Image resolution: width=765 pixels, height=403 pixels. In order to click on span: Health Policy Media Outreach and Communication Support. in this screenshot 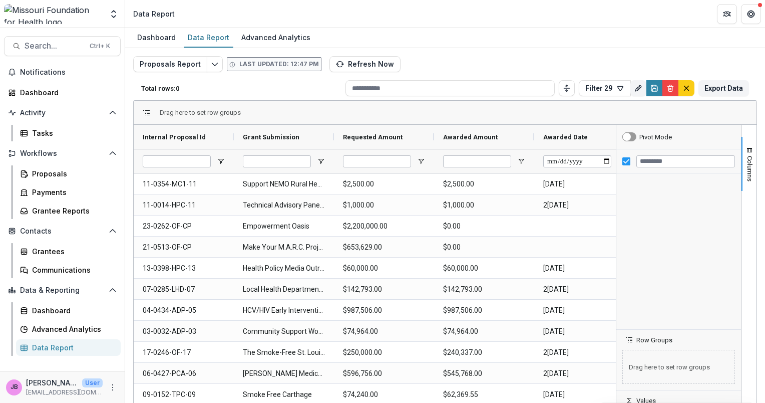, I will do `click(284, 268)`.